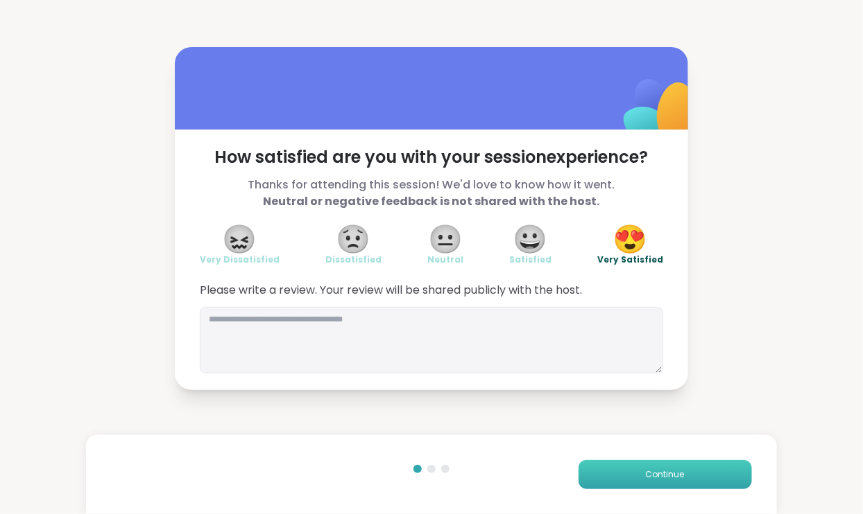 The image size is (863, 514). Describe the element at coordinates (659, 112) in the screenshot. I see `img: ShareWell Logomark` at that location.